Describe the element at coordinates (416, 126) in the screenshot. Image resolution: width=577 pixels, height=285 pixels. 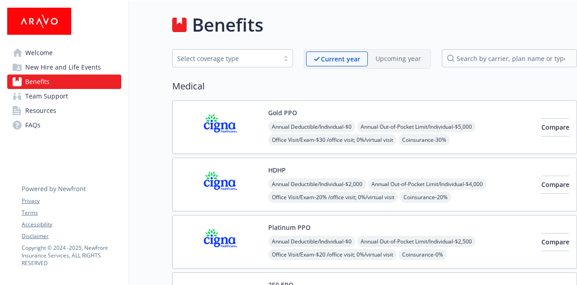
I see `span: Annual Out-of-Pocket Limit/Individual - $5,000` at that location.